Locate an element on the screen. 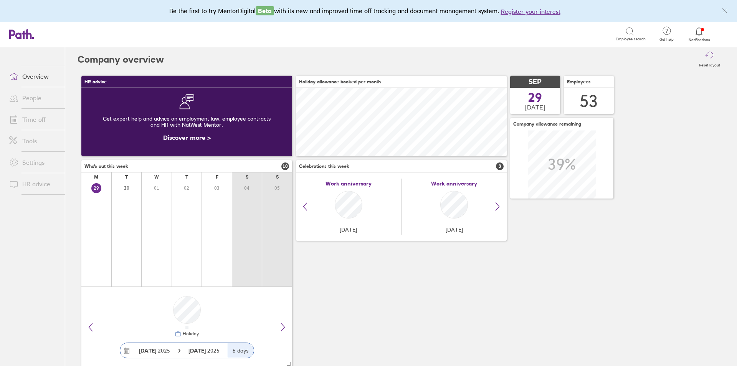 The image size is (737, 366). a: Tools is located at coordinates (34, 141).